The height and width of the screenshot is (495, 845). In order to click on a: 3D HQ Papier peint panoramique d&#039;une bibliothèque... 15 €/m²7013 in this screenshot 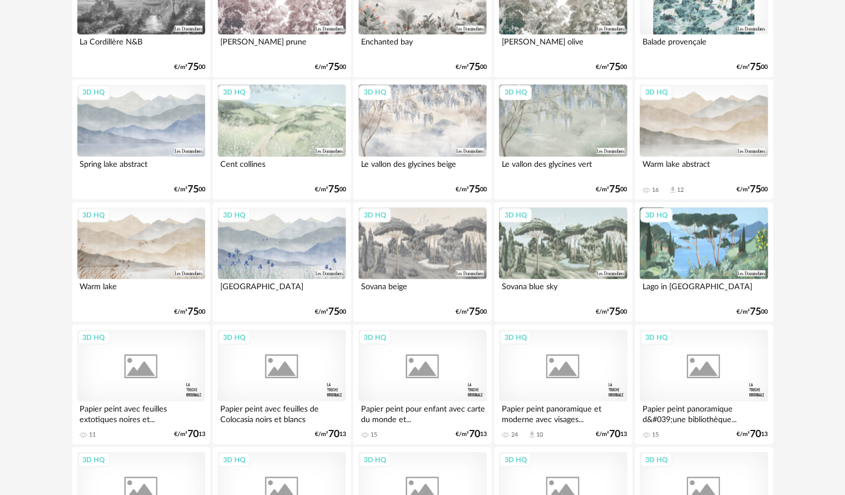, I will do `click(703, 385)`.